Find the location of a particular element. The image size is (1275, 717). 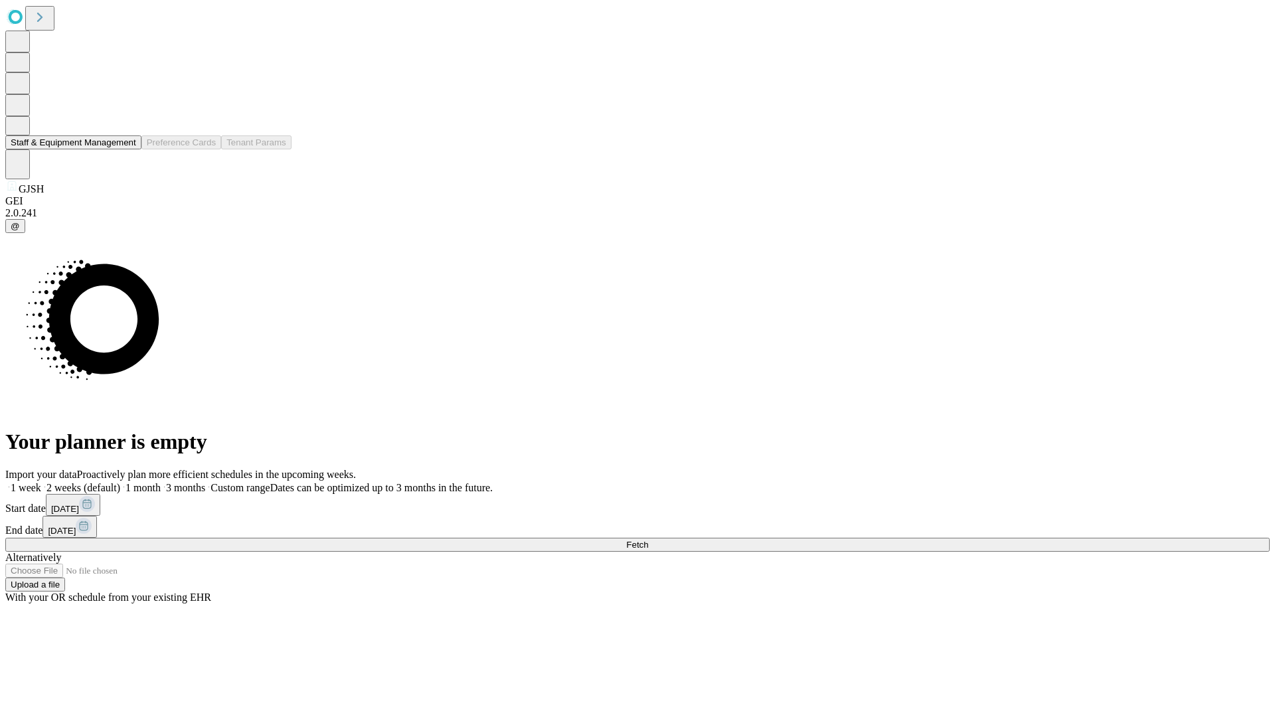

span: Fetch is located at coordinates (637, 545).